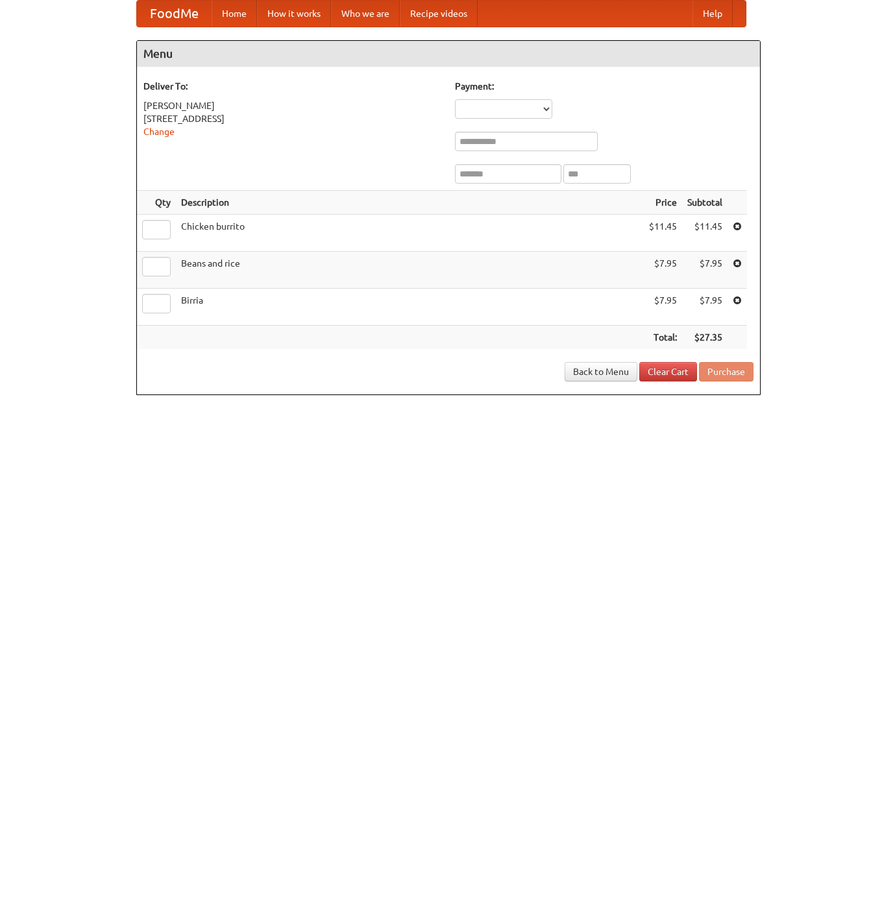 This screenshot has height=918, width=882. Describe the element at coordinates (663, 338) in the screenshot. I see `th: Total:` at that location.